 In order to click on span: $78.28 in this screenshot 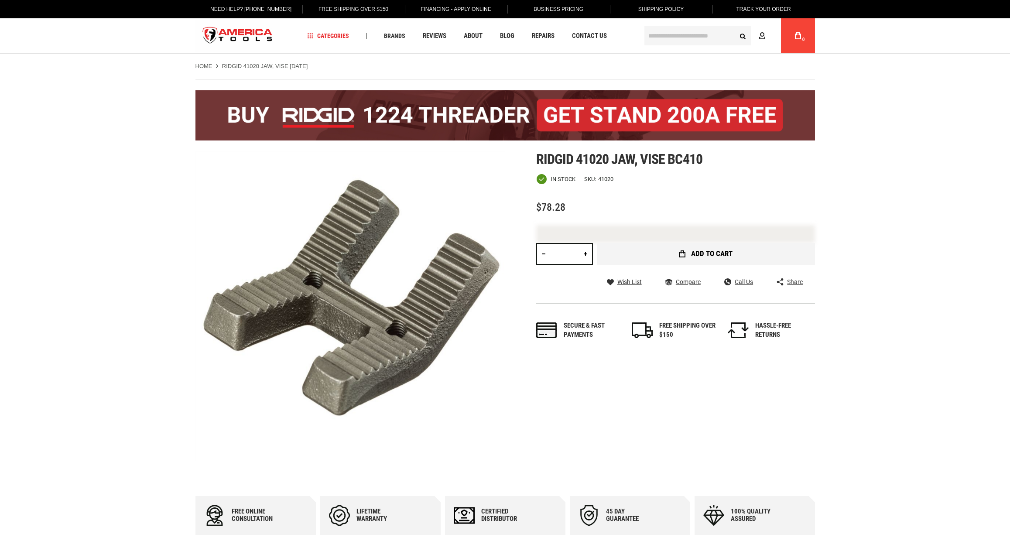, I will do `click(551, 207)`.